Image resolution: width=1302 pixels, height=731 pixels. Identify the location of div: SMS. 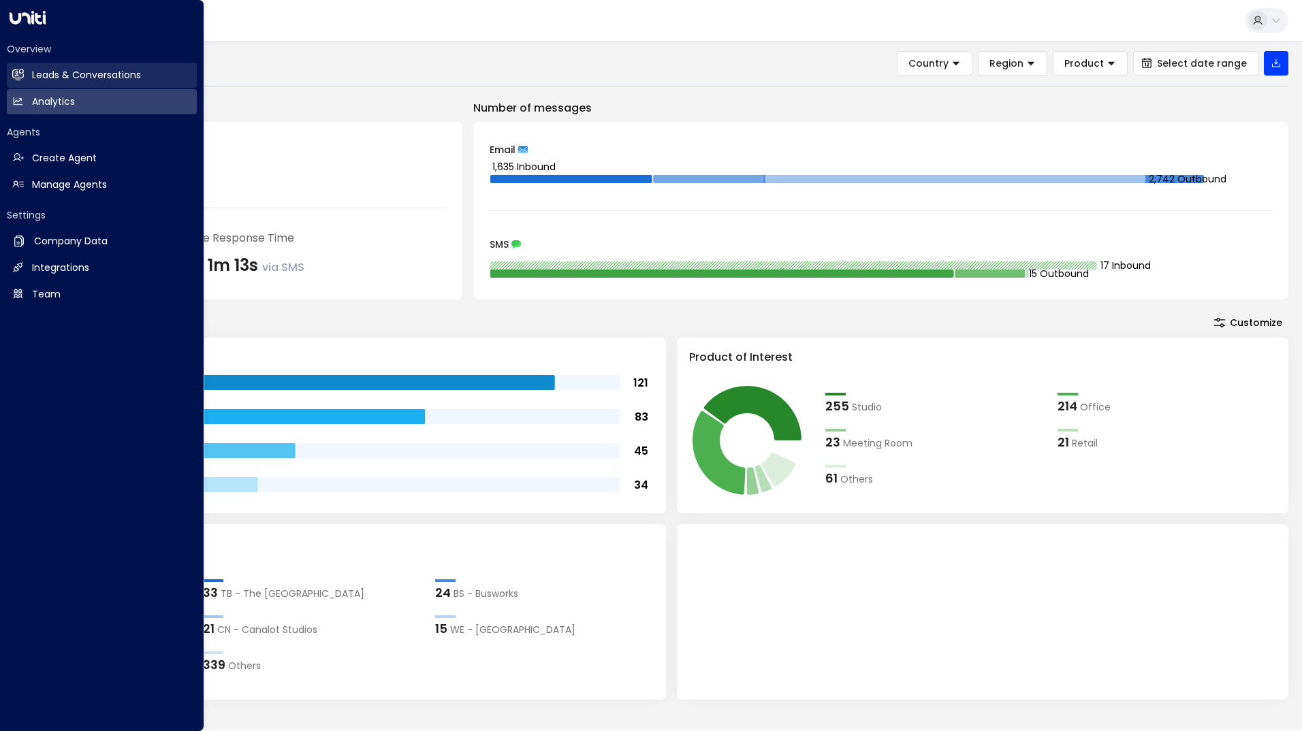
(880, 244).